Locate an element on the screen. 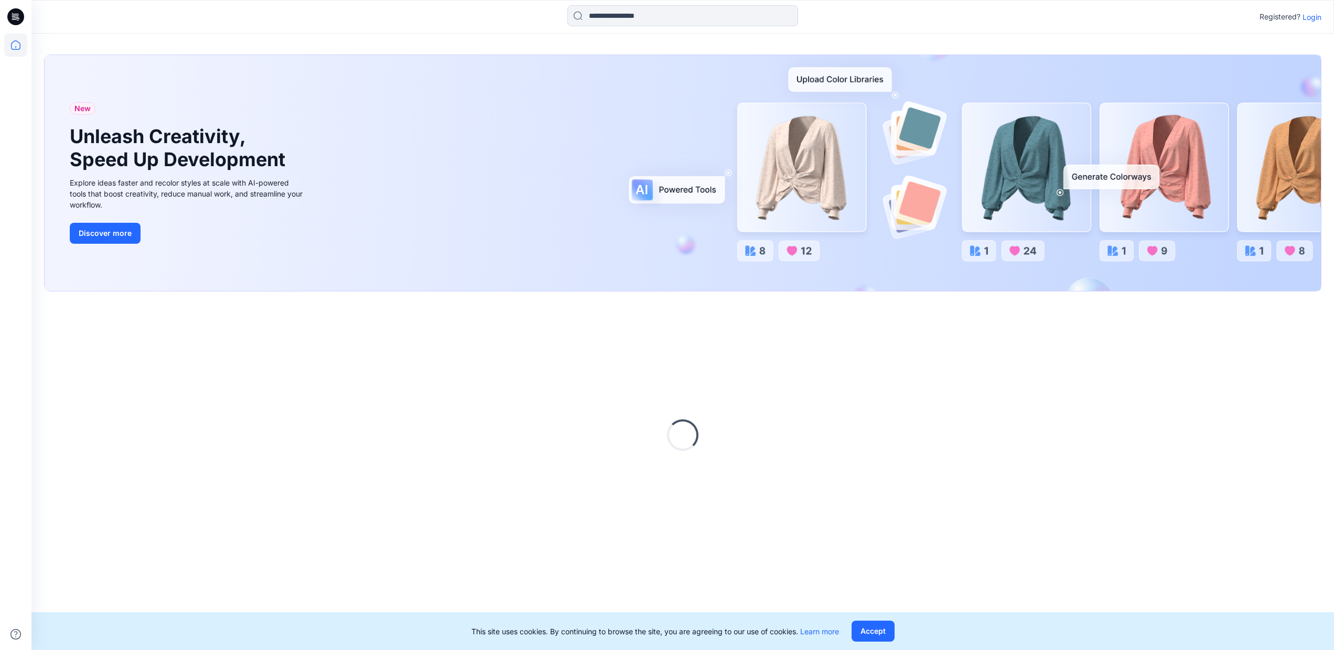 The width and height of the screenshot is (1334, 650). h1: Unleash Creativity, Speed Up Development is located at coordinates (180, 148).